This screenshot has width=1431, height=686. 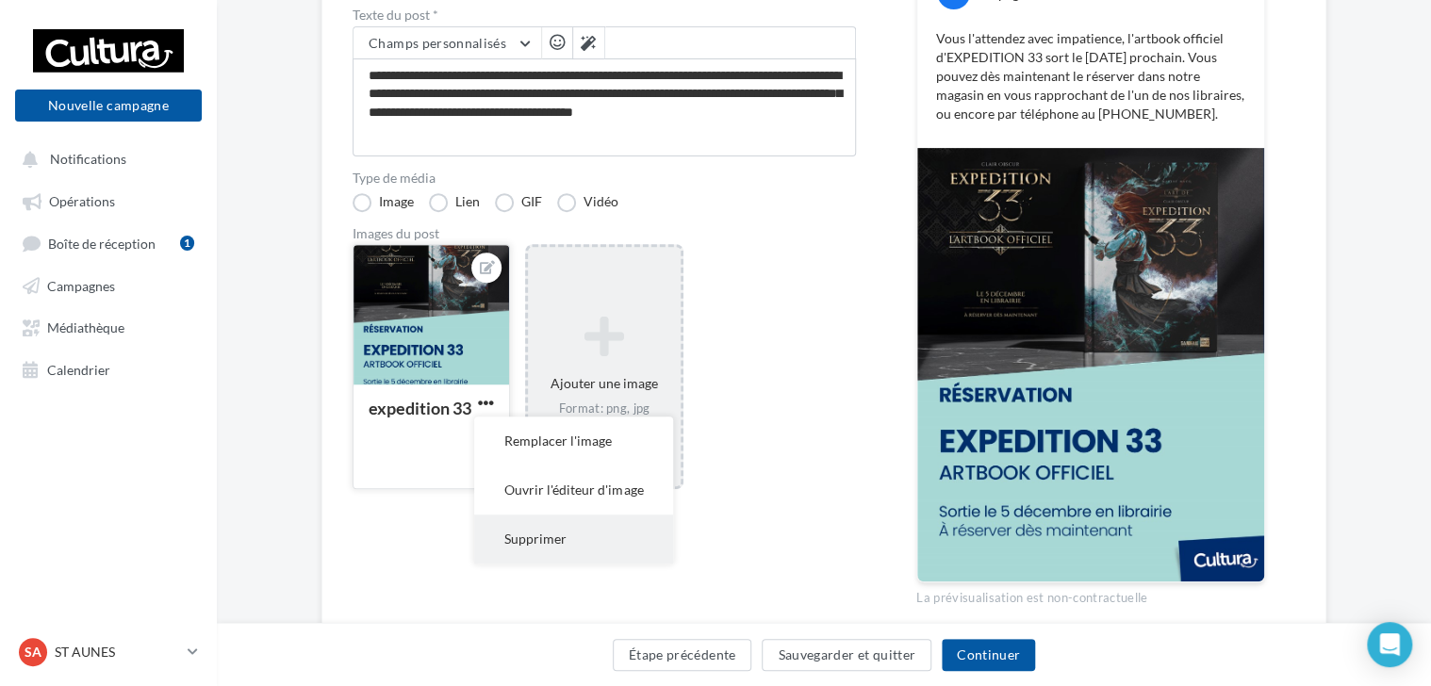 What do you see at coordinates (1390, 645) in the screenshot?
I see `div: Open Intercom Messenger` at bounding box center [1390, 645].